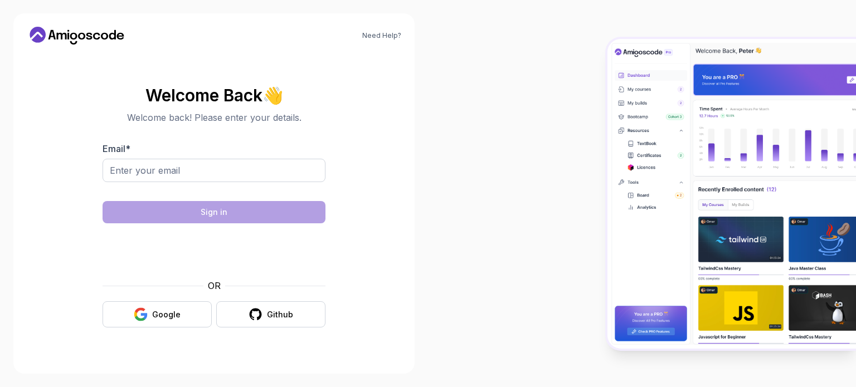 The width and height of the screenshot is (856, 387). What do you see at coordinates (214, 212) in the screenshot?
I see `button: Sign in` at bounding box center [214, 212].